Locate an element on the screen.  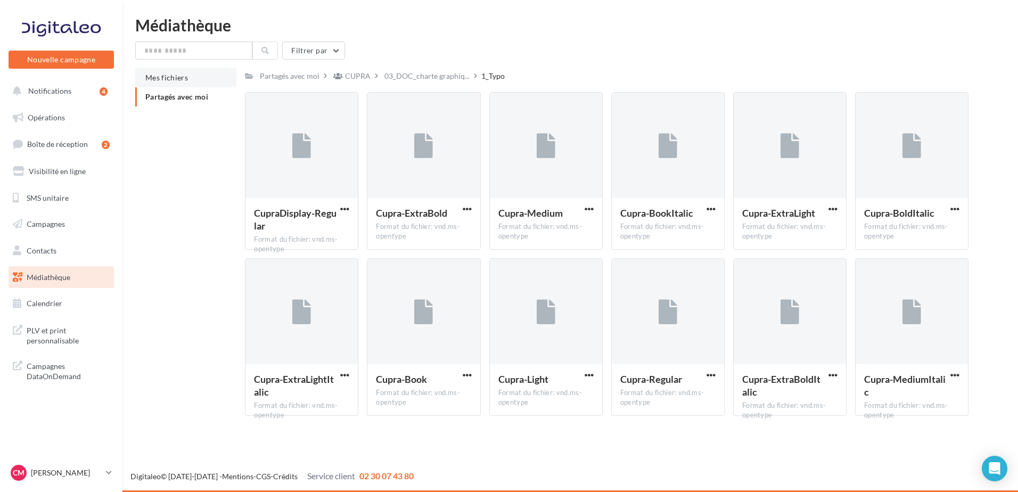
div: Médiathèque is located at coordinates (570, 25).